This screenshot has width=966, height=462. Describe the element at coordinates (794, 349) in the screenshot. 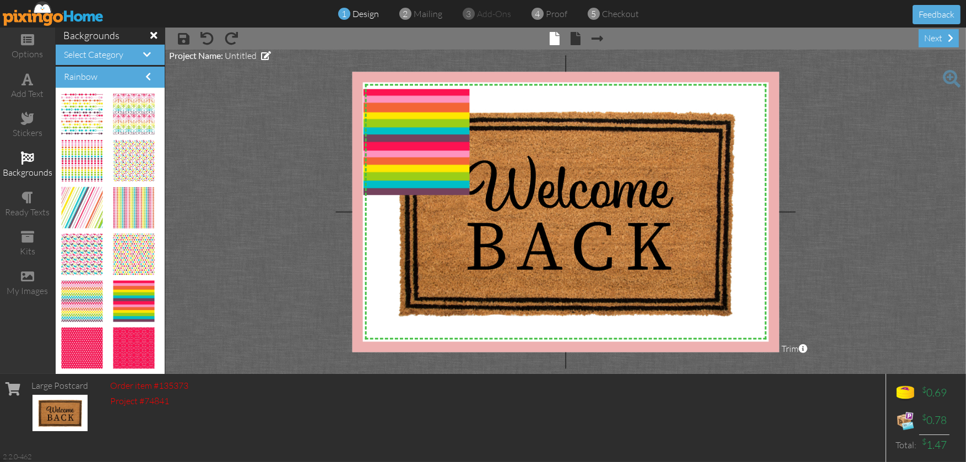

I see `span: Trim` at that location.